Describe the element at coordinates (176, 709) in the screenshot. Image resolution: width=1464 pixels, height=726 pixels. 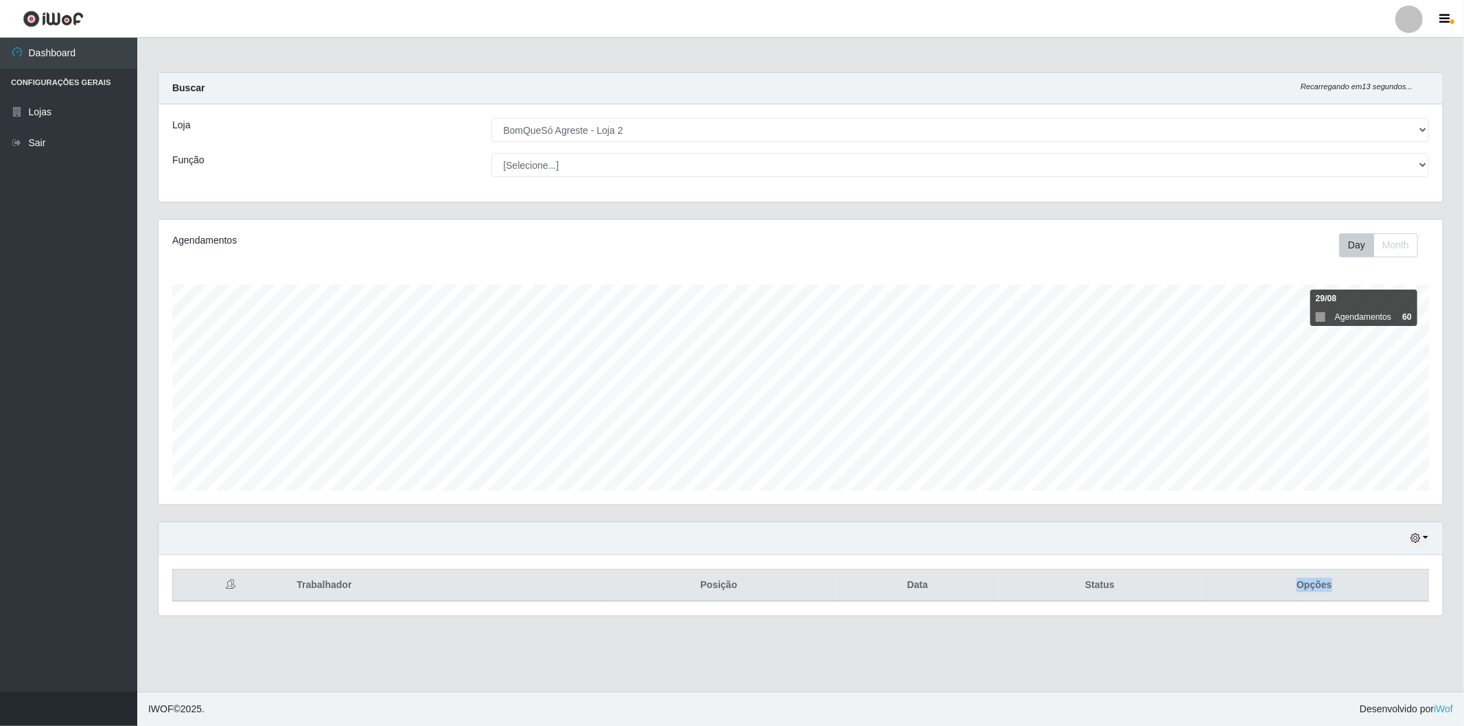
I see `span: © 2025 .` at that location.